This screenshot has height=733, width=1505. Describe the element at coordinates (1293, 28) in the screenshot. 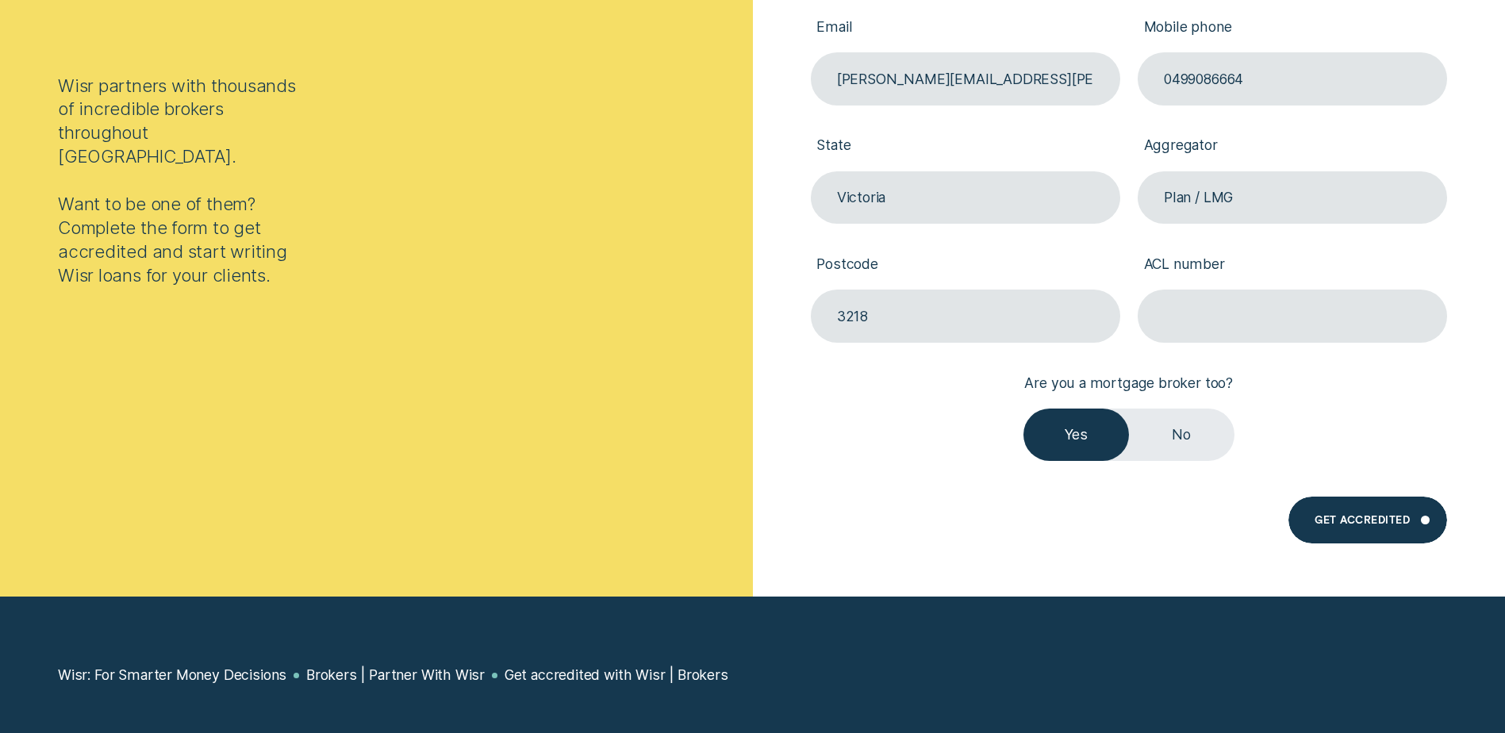

I see `label: Mobile phone` at that location.